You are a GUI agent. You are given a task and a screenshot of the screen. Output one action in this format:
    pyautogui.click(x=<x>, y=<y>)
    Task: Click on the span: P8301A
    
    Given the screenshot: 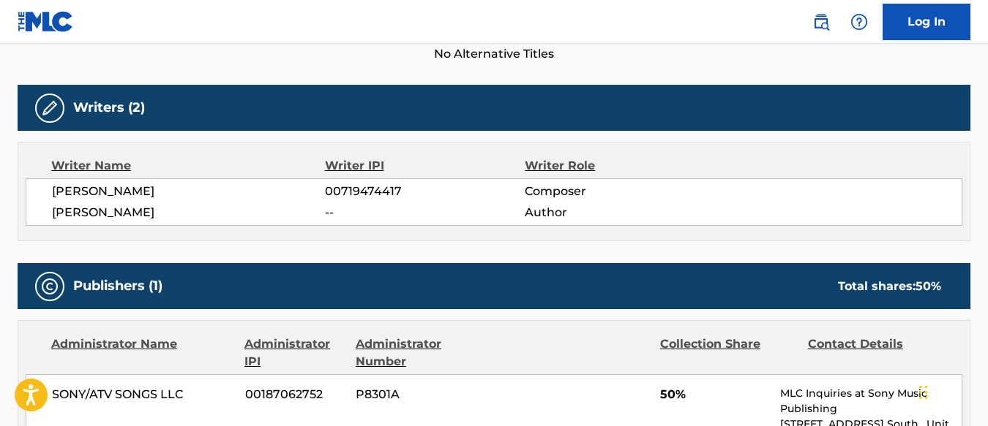 What is the action you would take?
    pyautogui.click(x=424, y=395)
    